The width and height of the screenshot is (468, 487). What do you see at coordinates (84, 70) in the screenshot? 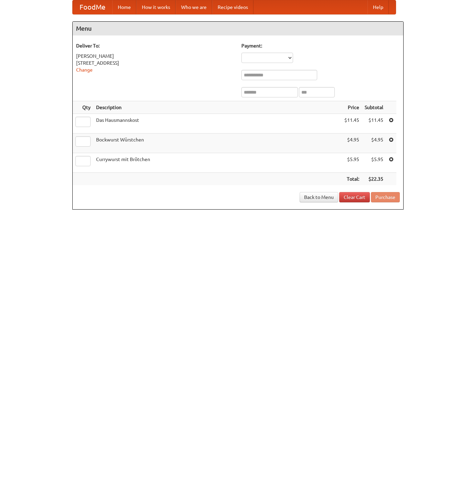
I see `a: Change` at bounding box center [84, 70].